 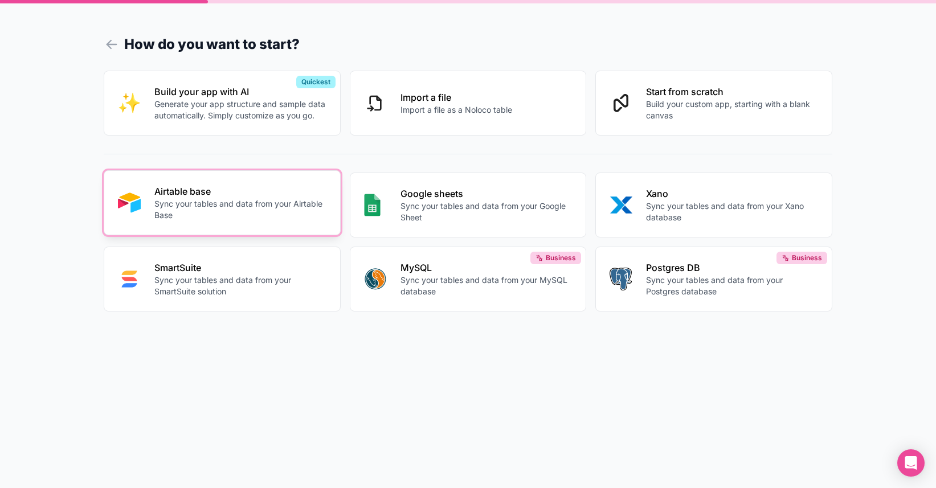 I want to click on p: Sync your tables and data from your Postgres database, so click(x=732, y=286).